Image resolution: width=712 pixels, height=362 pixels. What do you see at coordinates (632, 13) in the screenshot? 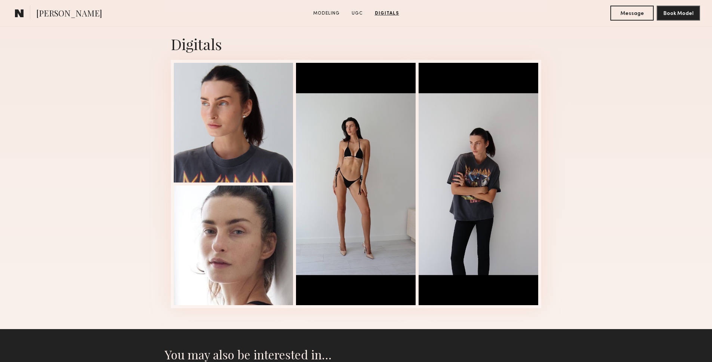
I see `button: Message` at bounding box center [632, 13].